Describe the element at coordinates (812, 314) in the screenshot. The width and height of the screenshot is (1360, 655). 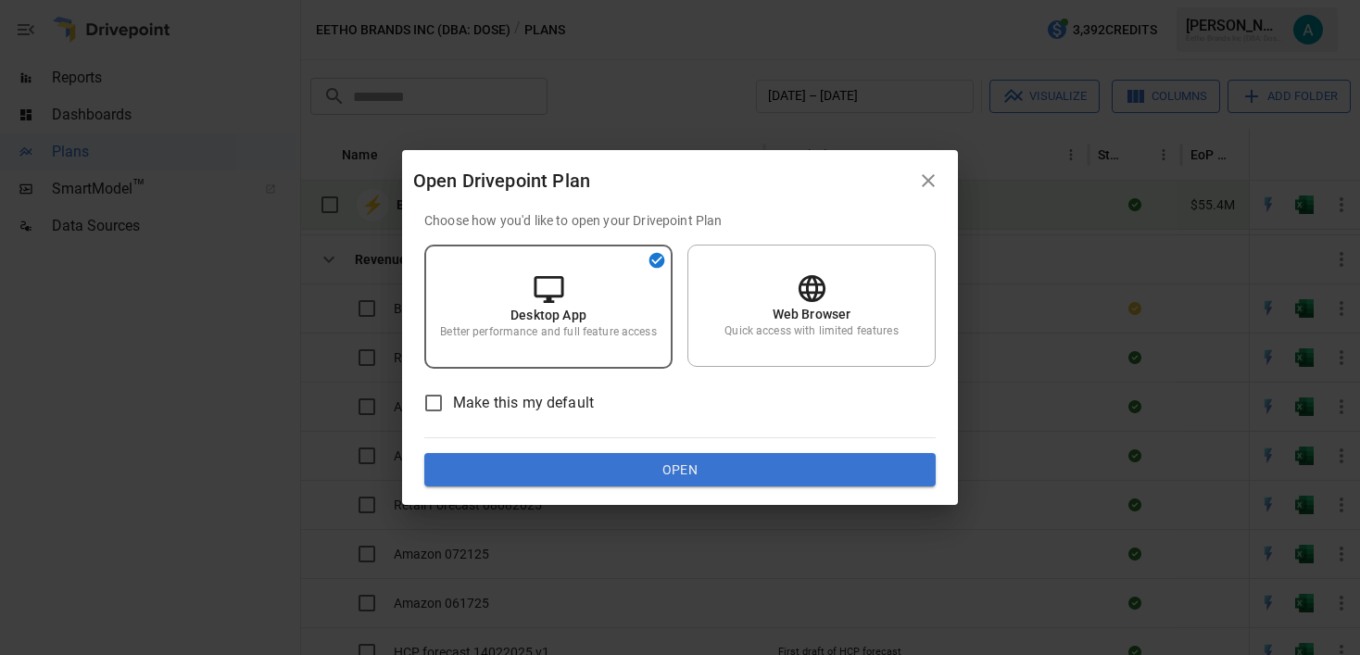
I see `p: Web Browser` at that location.